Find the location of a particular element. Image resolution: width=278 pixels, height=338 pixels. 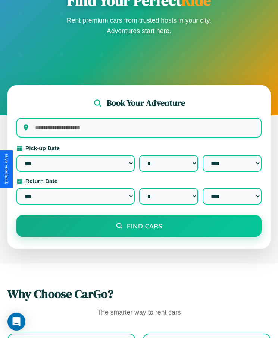

h2: Why Choose CarGo? is located at coordinates (139, 294).